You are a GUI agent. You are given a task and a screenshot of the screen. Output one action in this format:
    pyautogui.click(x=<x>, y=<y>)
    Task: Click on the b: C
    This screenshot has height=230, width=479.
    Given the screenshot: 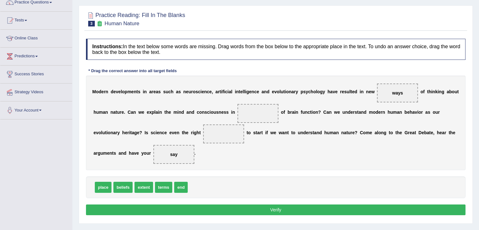 What is the action you would take?
    pyautogui.click(x=129, y=112)
    